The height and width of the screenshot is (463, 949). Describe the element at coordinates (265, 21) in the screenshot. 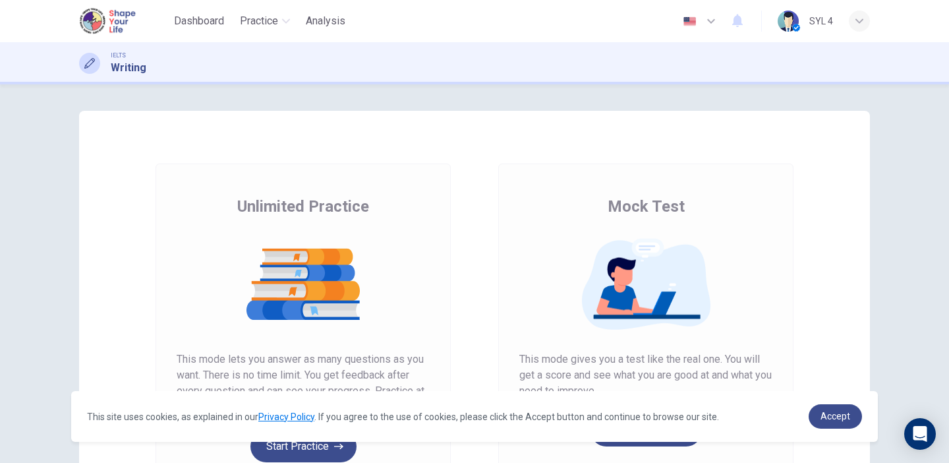

I see `button: Practice` at that location.